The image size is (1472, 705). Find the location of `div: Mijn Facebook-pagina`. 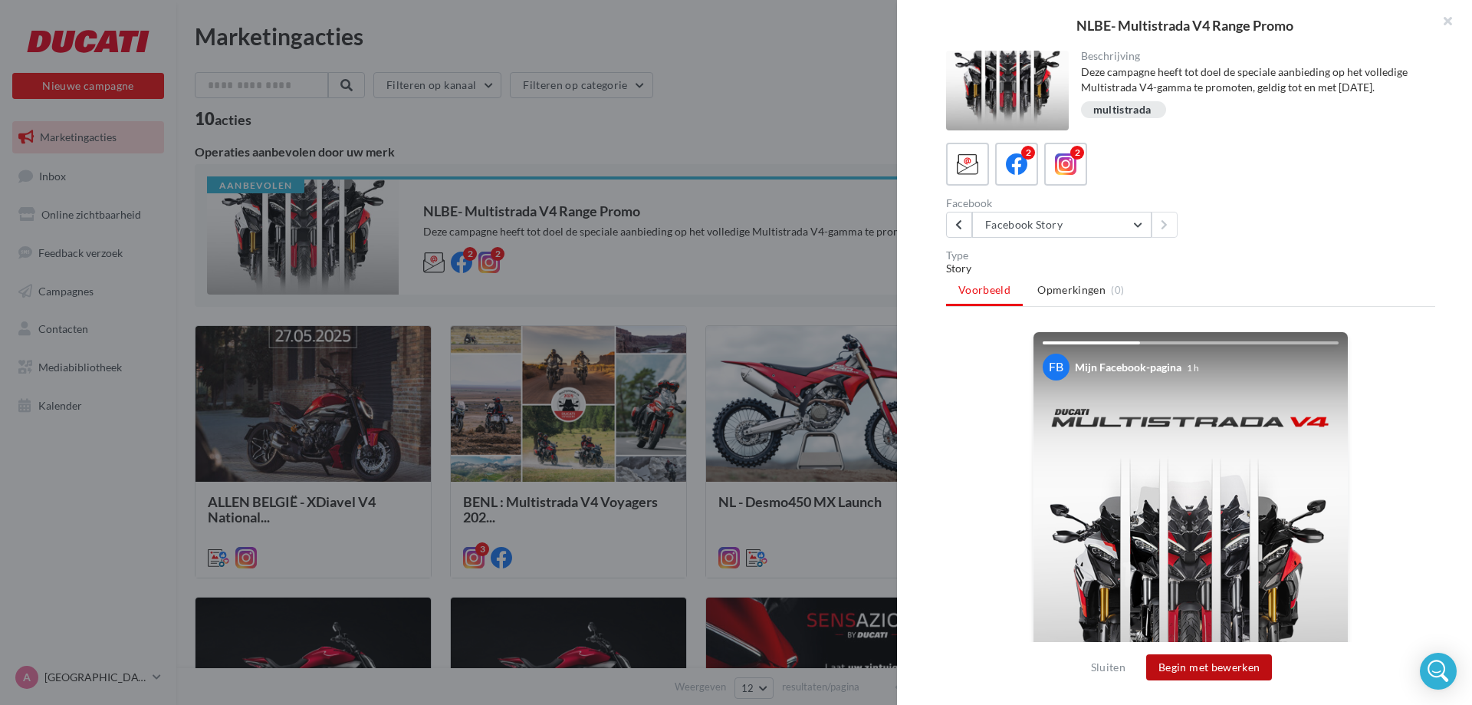

div: Mijn Facebook-pagina is located at coordinates (1128, 367).